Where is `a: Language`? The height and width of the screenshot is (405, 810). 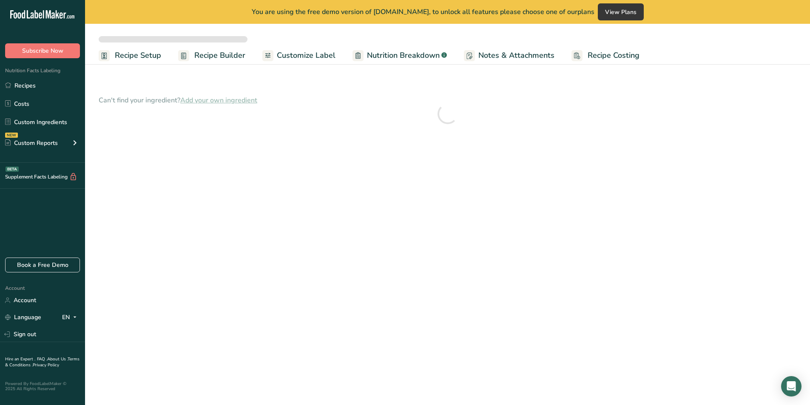
a: Language is located at coordinates (23, 317).